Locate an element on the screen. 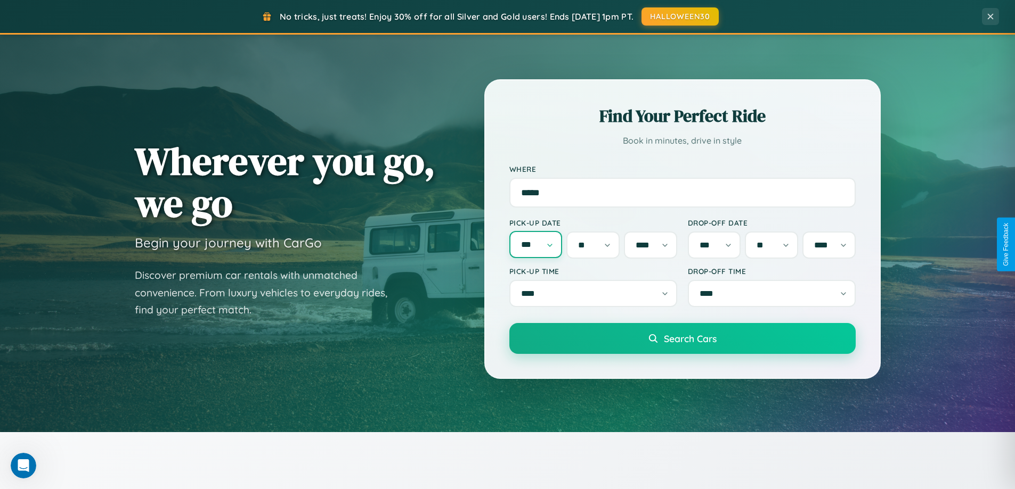 This screenshot has height=489, width=1015. h3: Begin your journey with CarGo is located at coordinates (228, 243).